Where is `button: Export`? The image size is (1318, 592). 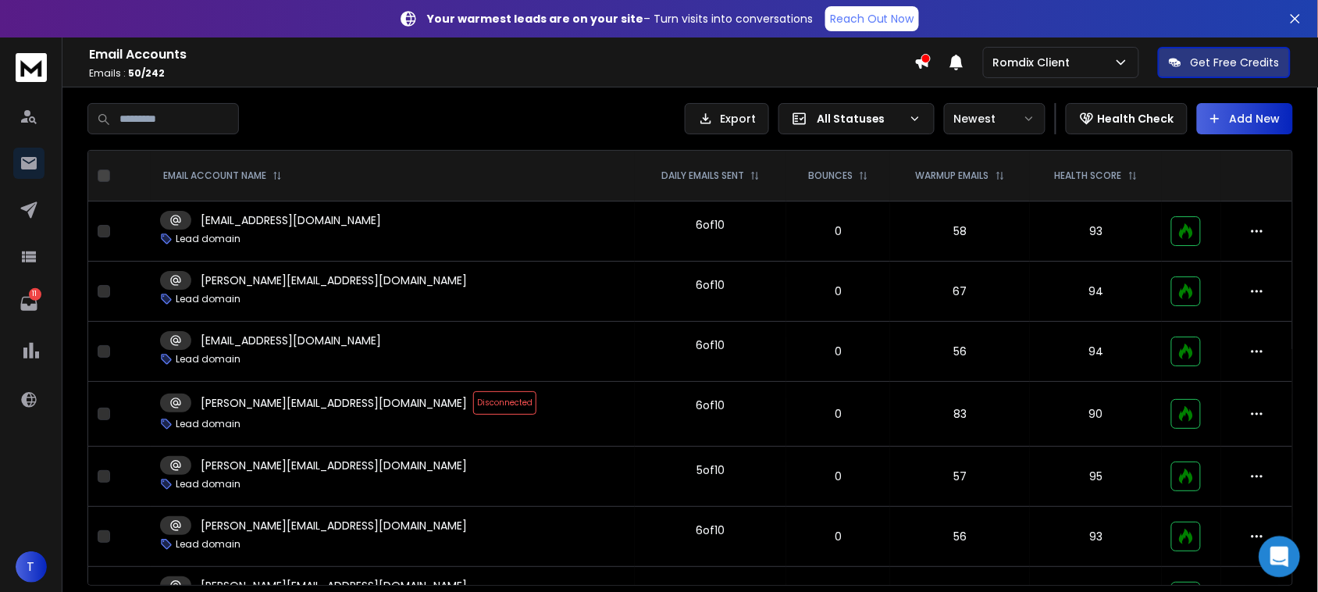 button: Export is located at coordinates (727, 119).